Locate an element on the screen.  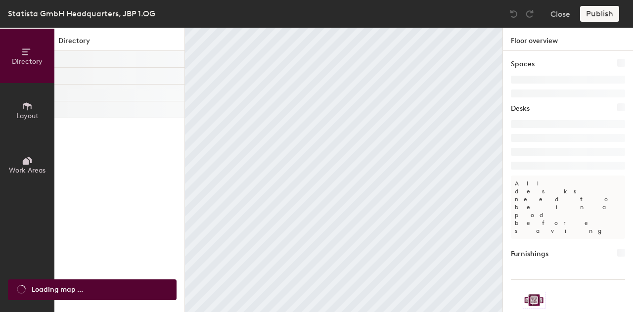
h1: Floor overview is located at coordinates (568, 39).